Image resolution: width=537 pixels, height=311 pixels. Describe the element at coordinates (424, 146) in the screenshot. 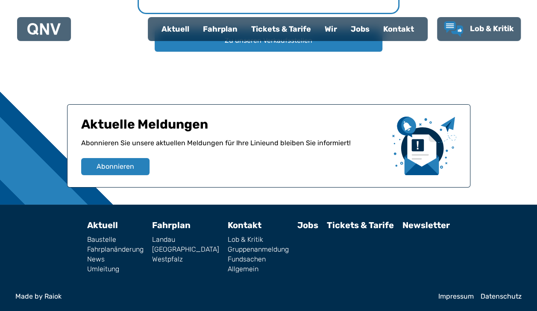

I see `img: newsletter` at that location.